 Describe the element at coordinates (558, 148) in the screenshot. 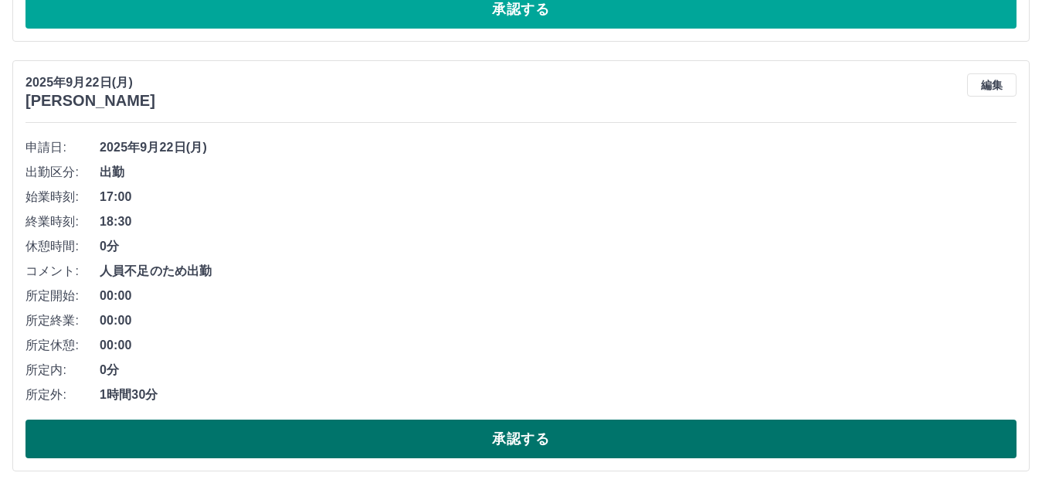

I see `span: 2025年9月22日(月)` at that location.